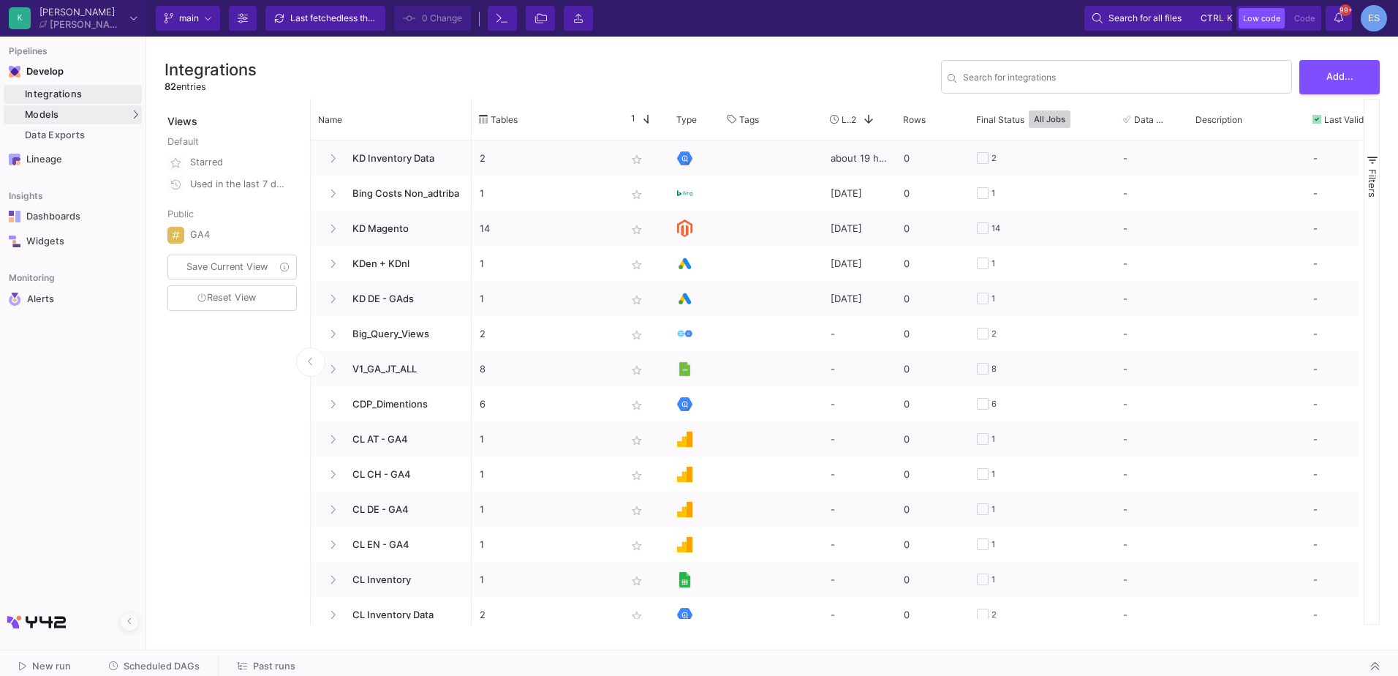 The height and width of the screenshot is (676, 1398). What do you see at coordinates (404, 544) in the screenshot?
I see `span: CL EN - GA4` at bounding box center [404, 544].